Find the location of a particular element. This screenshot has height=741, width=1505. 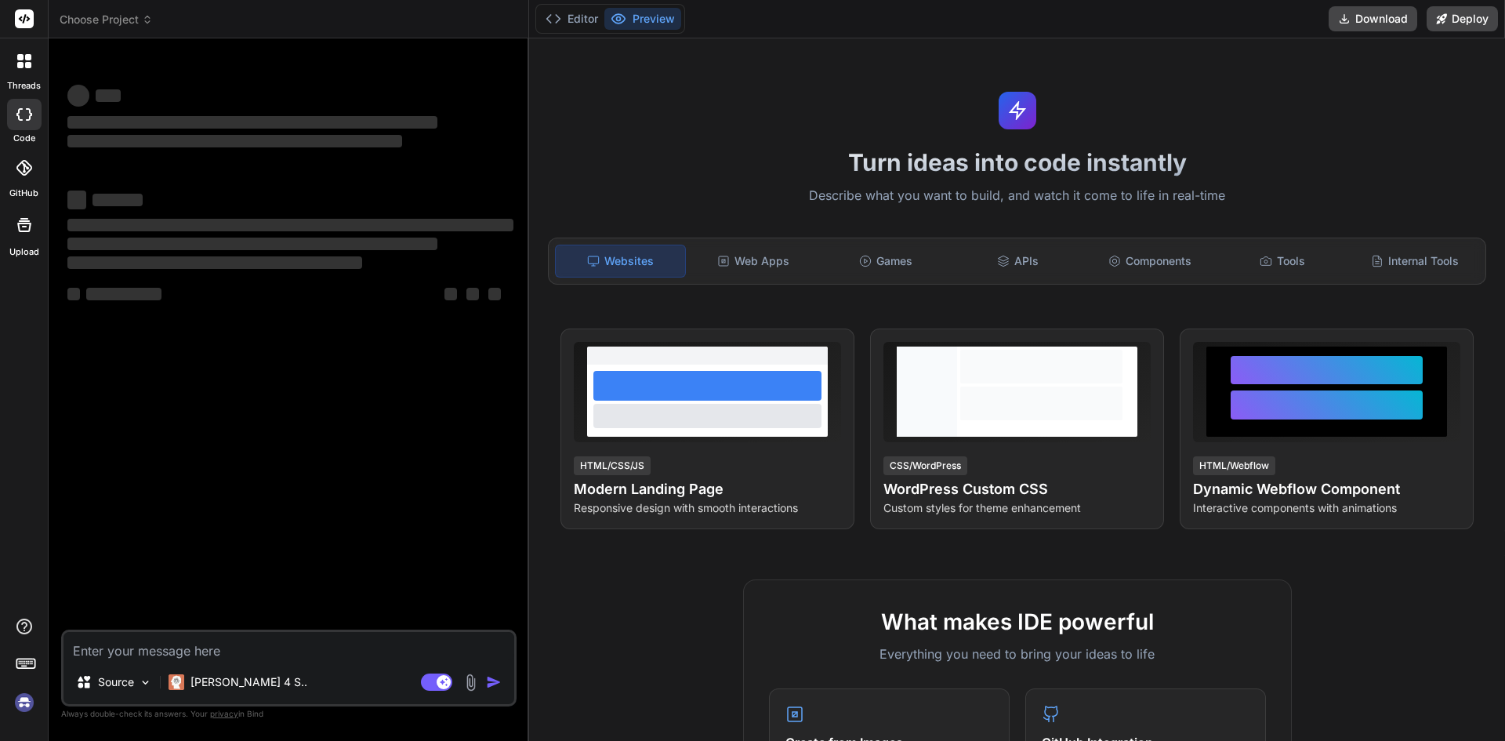

p: Describe what you want to build, and watch it come to life in real-time is located at coordinates (1017, 196).